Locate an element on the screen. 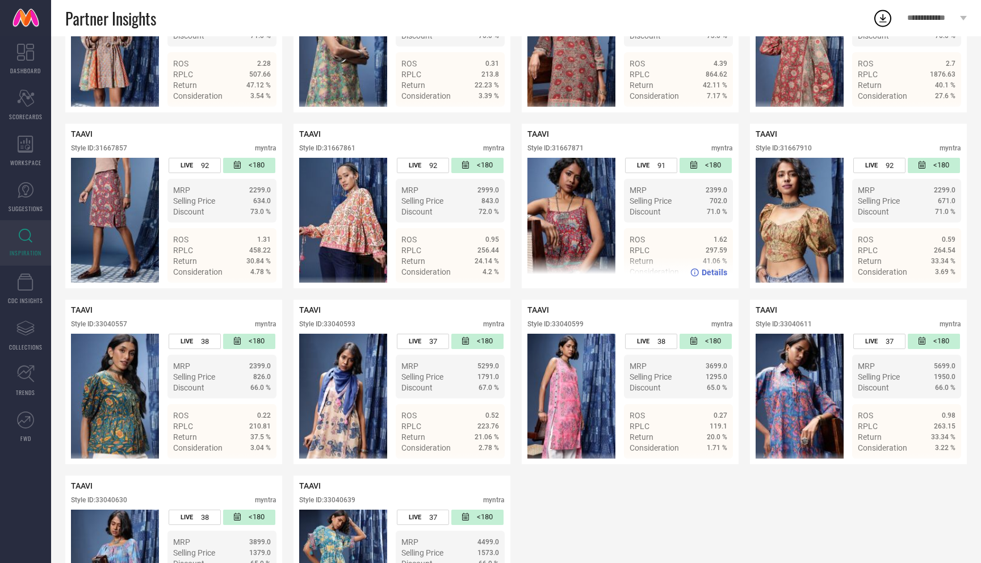  span: 92 is located at coordinates (433, 165).